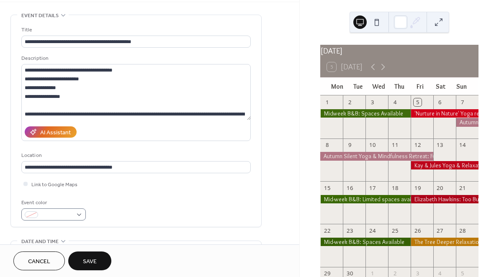 Image resolution: width=499 pixels, height=277 pixels. I want to click on div: 7, so click(463, 102).